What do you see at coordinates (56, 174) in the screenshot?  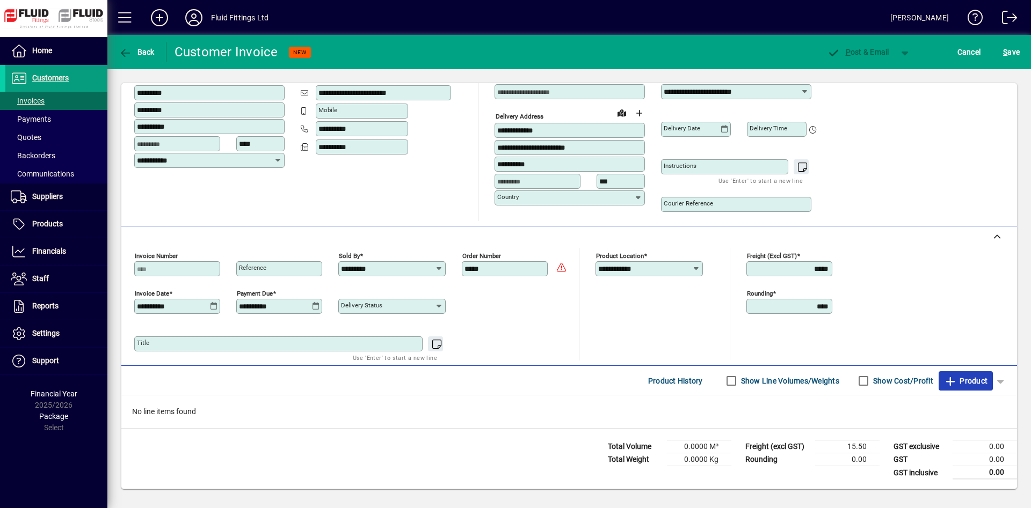 I see `a: Communications` at bounding box center [56, 174].